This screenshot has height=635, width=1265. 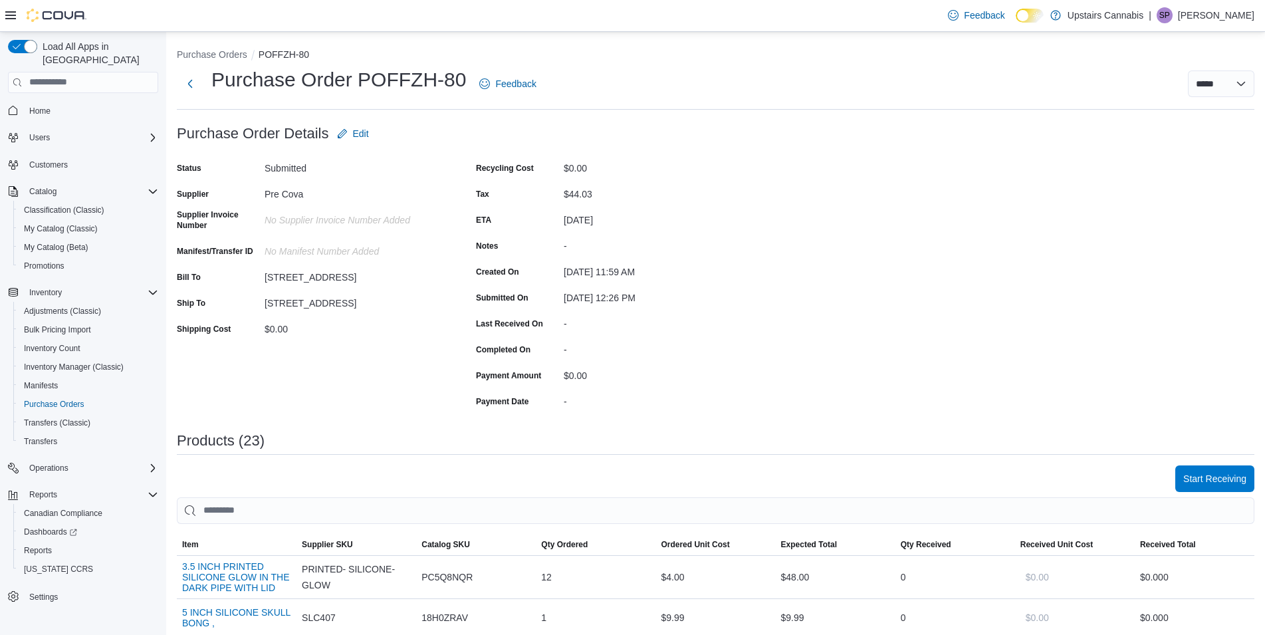 What do you see at coordinates (88, 532) in the screenshot?
I see `span: Dashboards` at bounding box center [88, 532].